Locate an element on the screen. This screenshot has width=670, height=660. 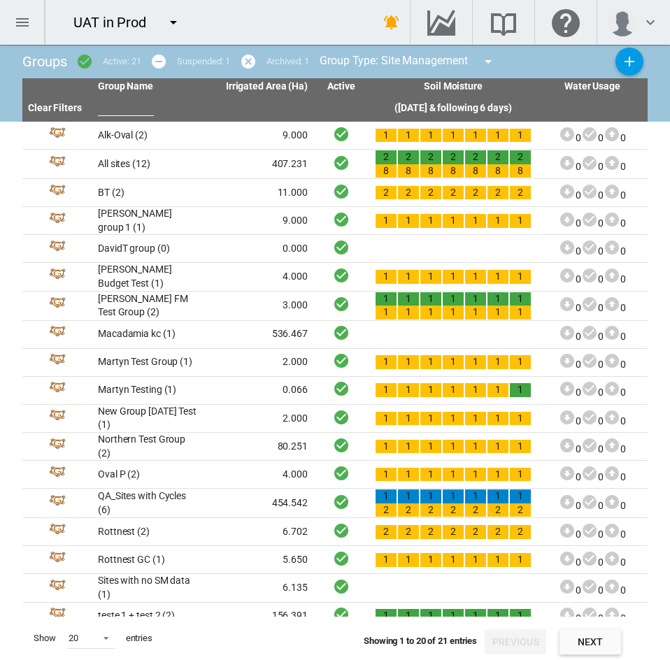
td: Group Id: 674 is located at coordinates (57, 446).